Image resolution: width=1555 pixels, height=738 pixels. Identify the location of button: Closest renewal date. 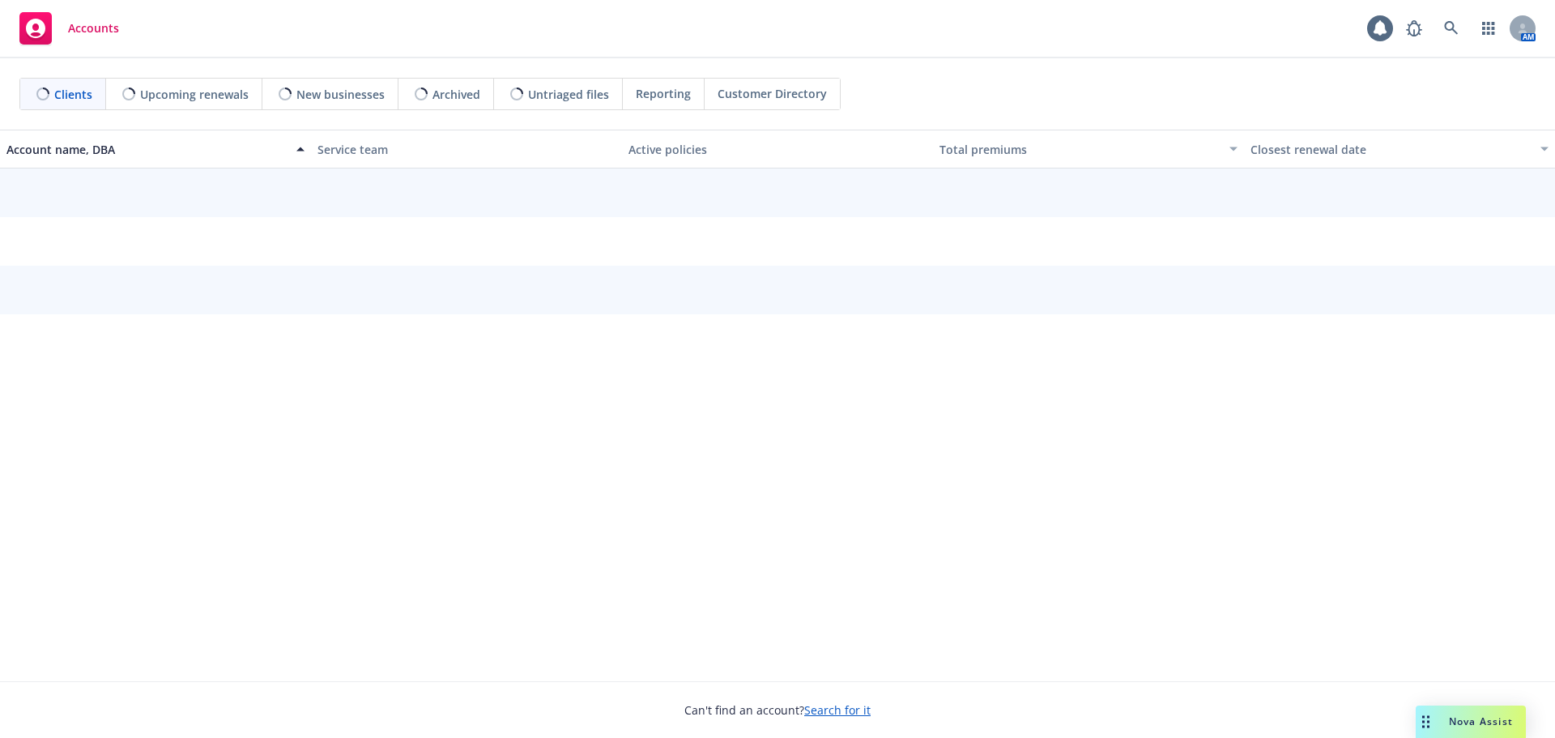
(1400, 149).